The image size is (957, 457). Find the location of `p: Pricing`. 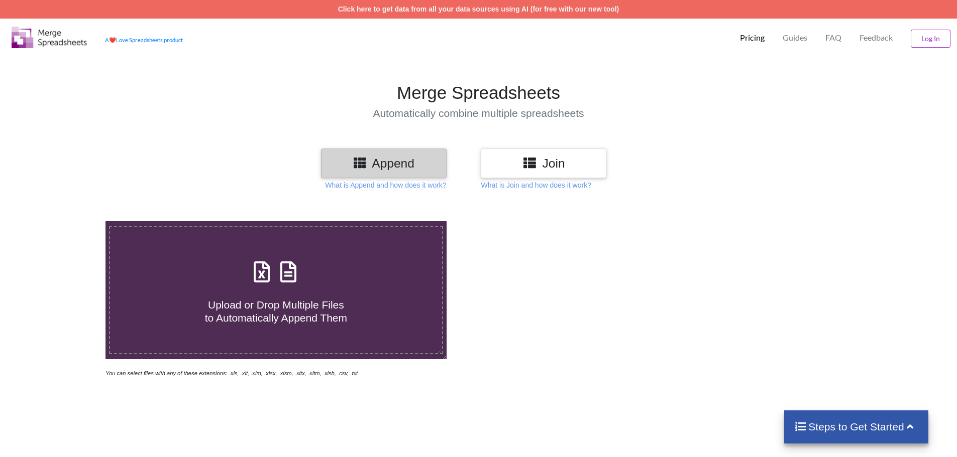

p: Pricing is located at coordinates (752, 38).